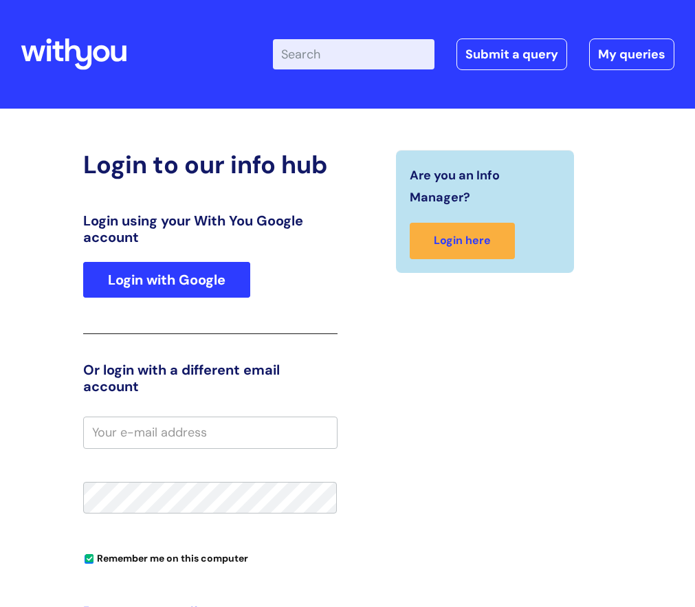 This screenshot has height=607, width=695. I want to click on a: Login with Google, so click(166, 280).